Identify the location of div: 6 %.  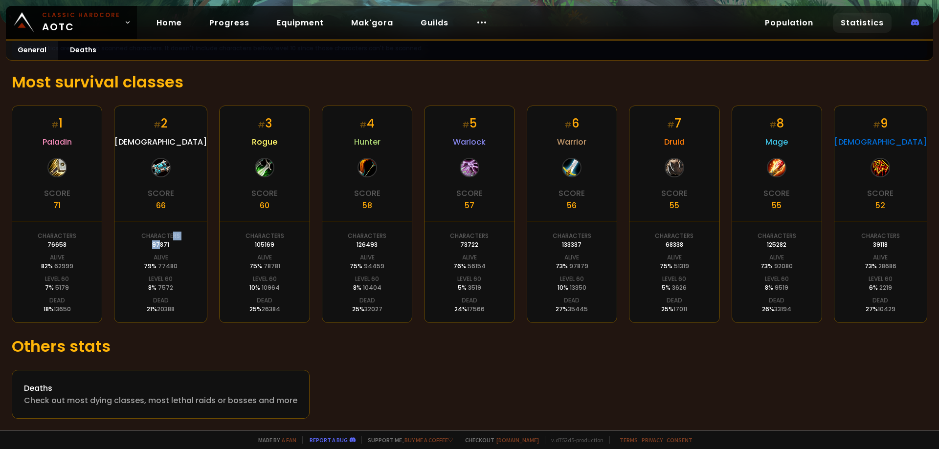
(880, 288).